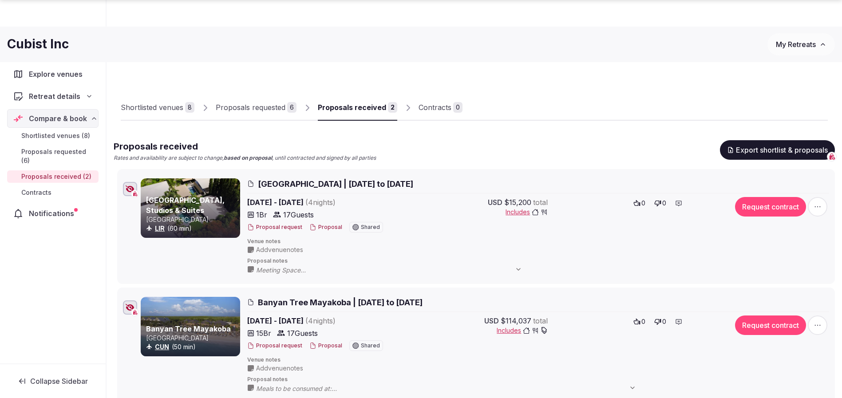  I want to click on strong: based on proposal, so click(248, 158).